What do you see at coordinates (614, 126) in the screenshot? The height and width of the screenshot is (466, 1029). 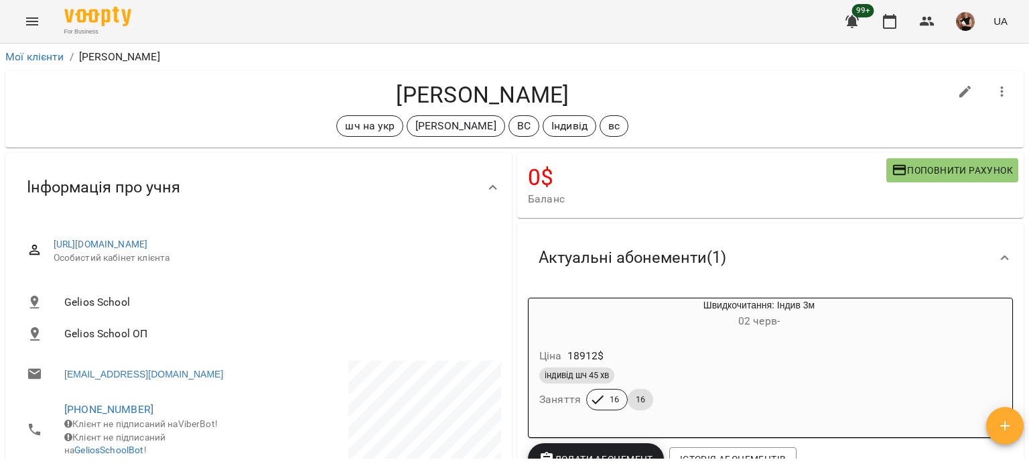 I see `p: вс` at bounding box center [614, 126].